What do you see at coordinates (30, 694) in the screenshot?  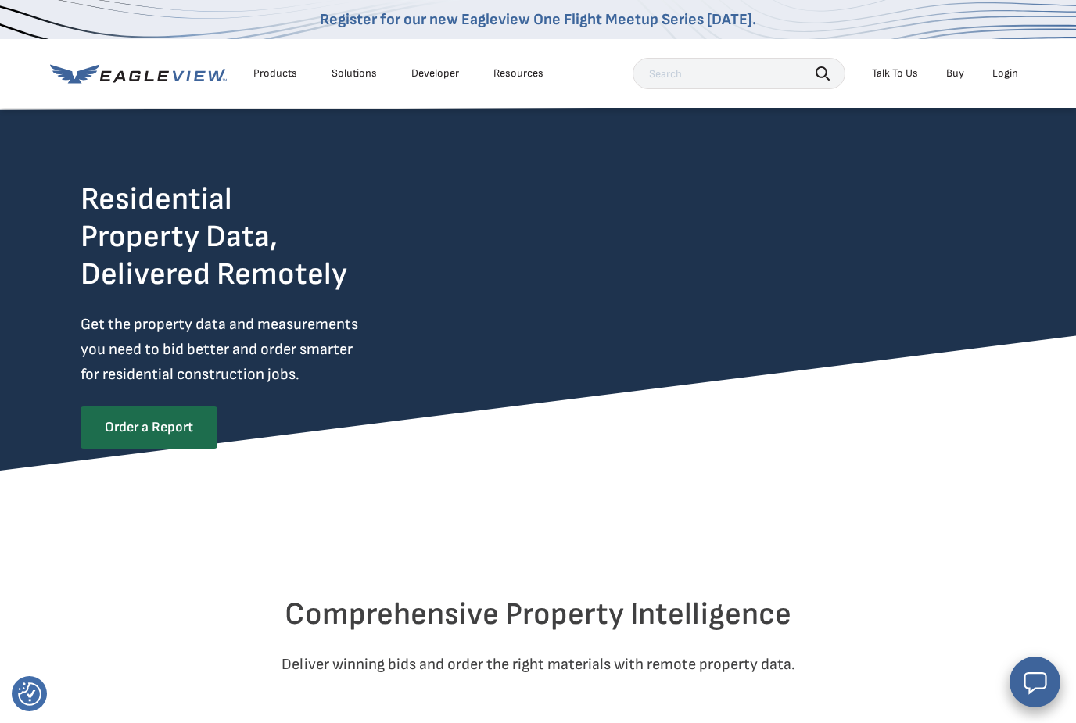 I see `img: Revisit consent button` at bounding box center [30, 694].